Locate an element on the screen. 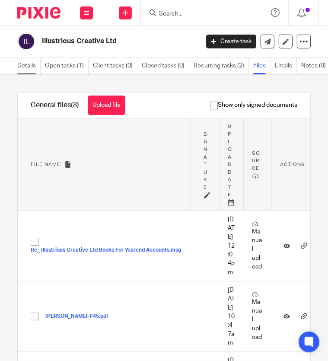 This screenshot has height=361, width=328. a: Create task is located at coordinates (231, 41).